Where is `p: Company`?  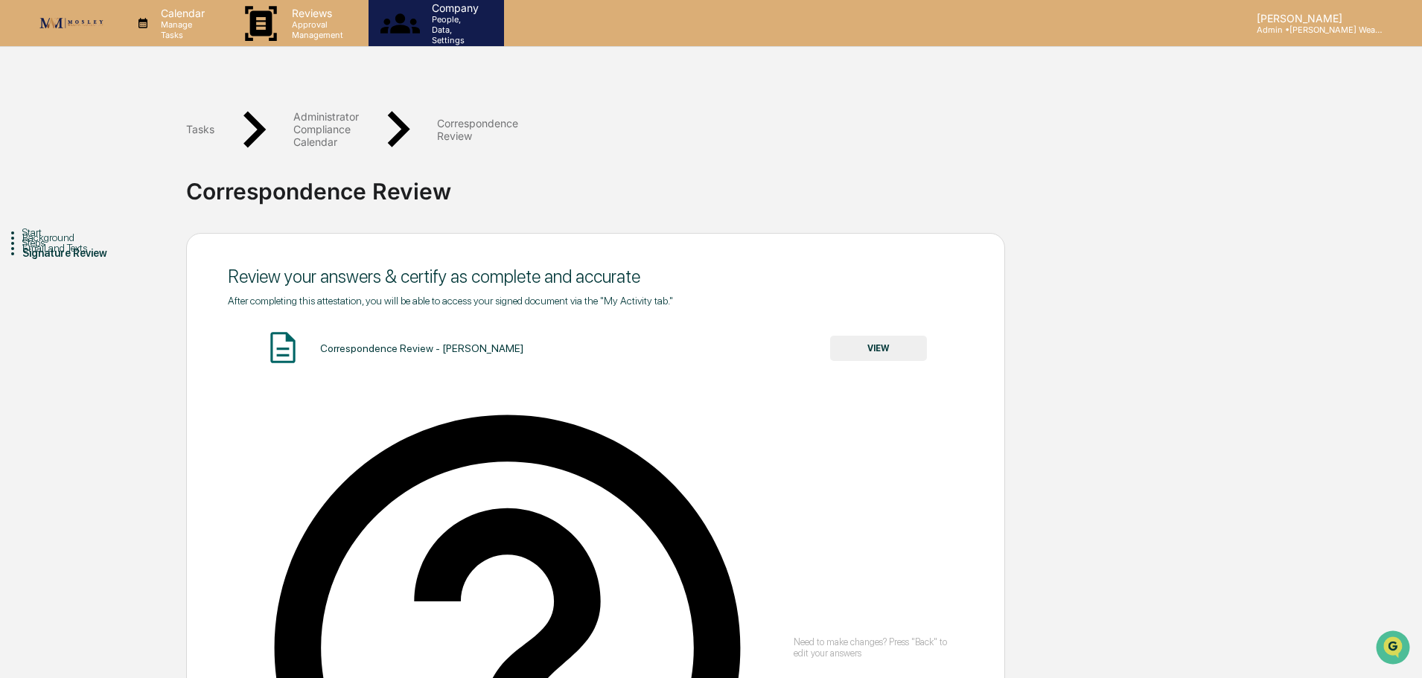
p: Company is located at coordinates (453, 7).